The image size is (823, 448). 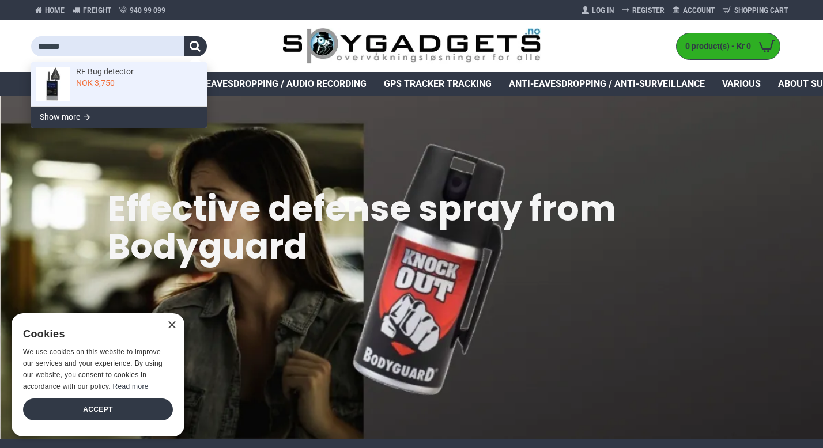 What do you see at coordinates (607, 84) in the screenshot?
I see `a: Anti-eavesdropping / Anti-surveillance` at bounding box center [607, 84].